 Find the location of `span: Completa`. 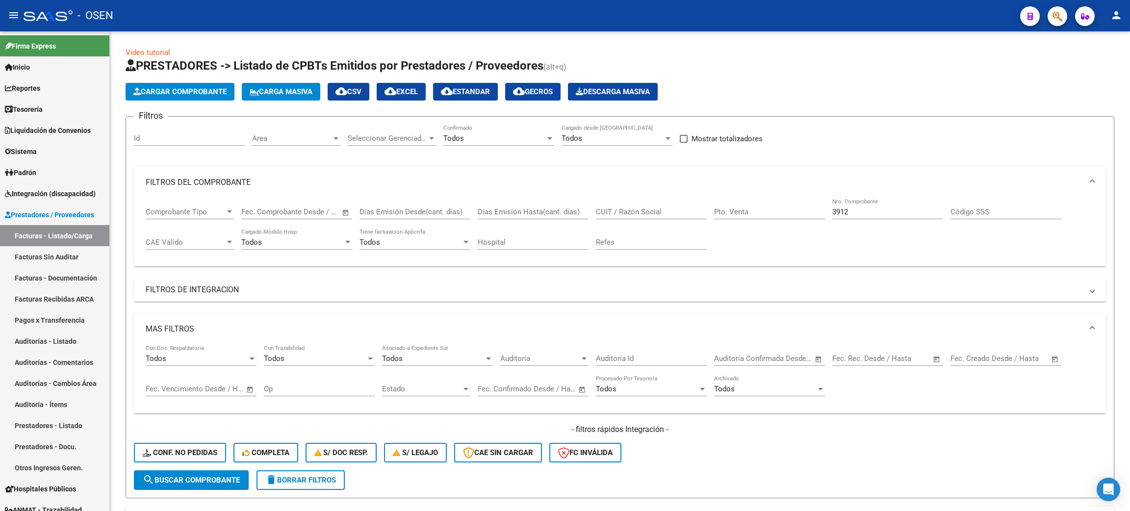

span: Completa is located at coordinates (266, 453).